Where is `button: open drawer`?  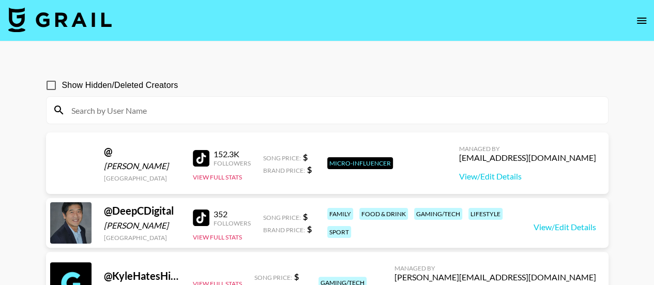 button: open drawer is located at coordinates (641, 21).